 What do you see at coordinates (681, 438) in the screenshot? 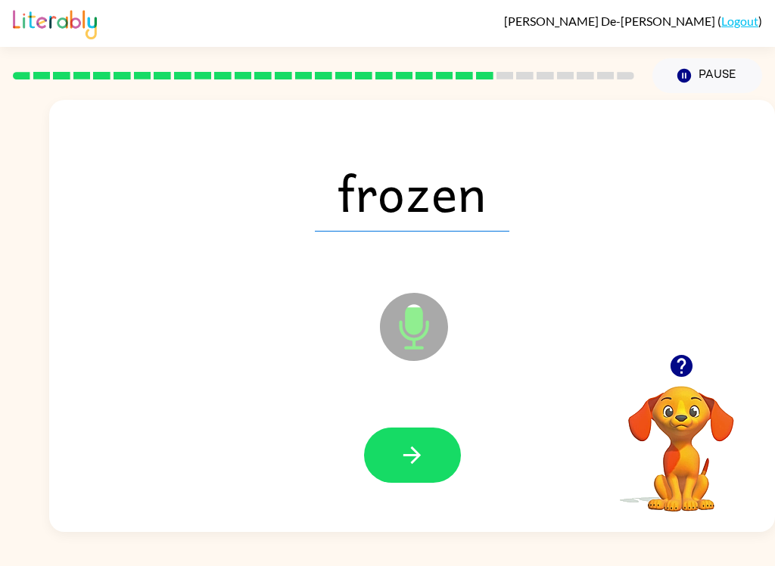
I see `video: Your browser must support playing .mp4 files to use Literably. Please try using another browser.` at bounding box center [681, 438].